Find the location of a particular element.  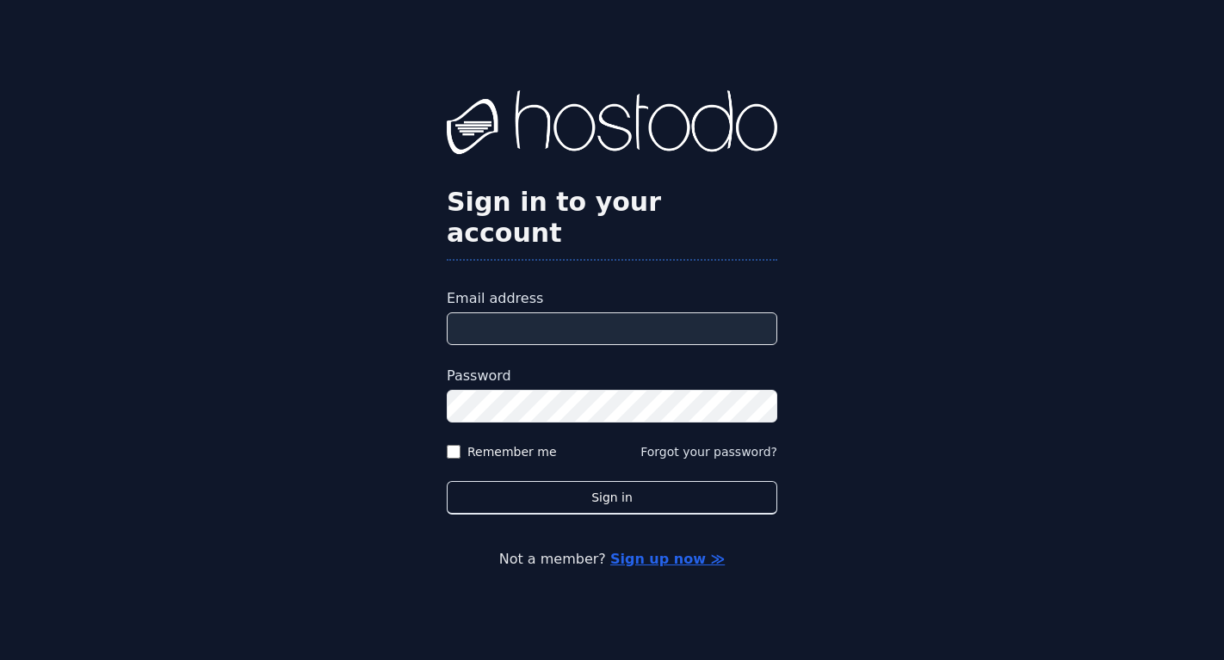

h2: Sign in to your account is located at coordinates (612, 218).